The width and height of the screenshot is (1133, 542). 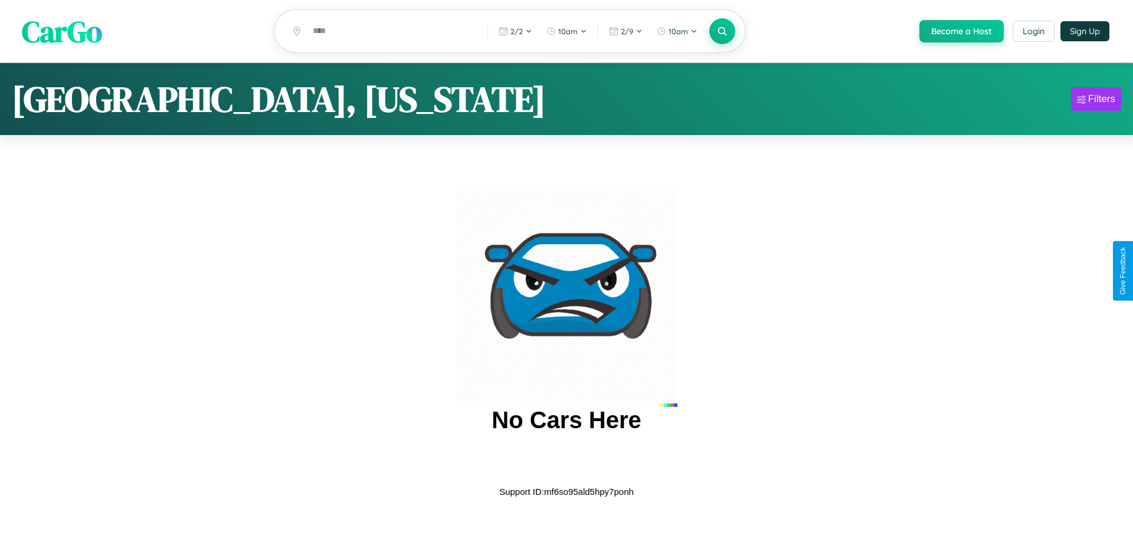 I want to click on button: 2/9, so click(x=625, y=31).